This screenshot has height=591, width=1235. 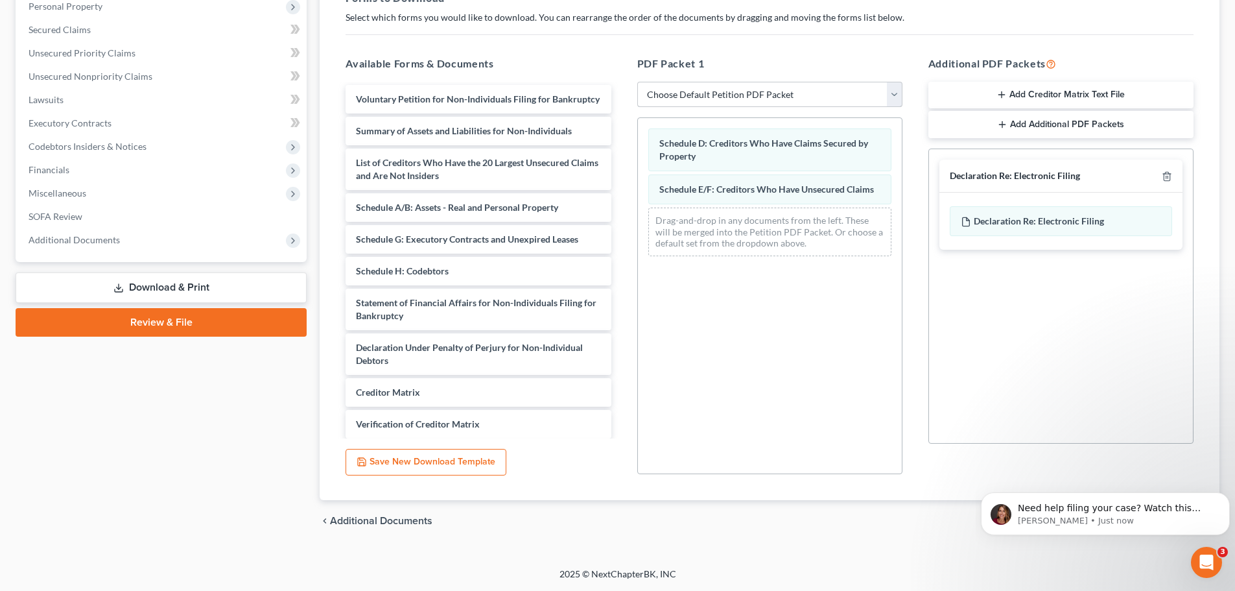 What do you see at coordinates (25, 49) in the screenshot?
I see `img: Profile image for Katie` at bounding box center [25, 49].